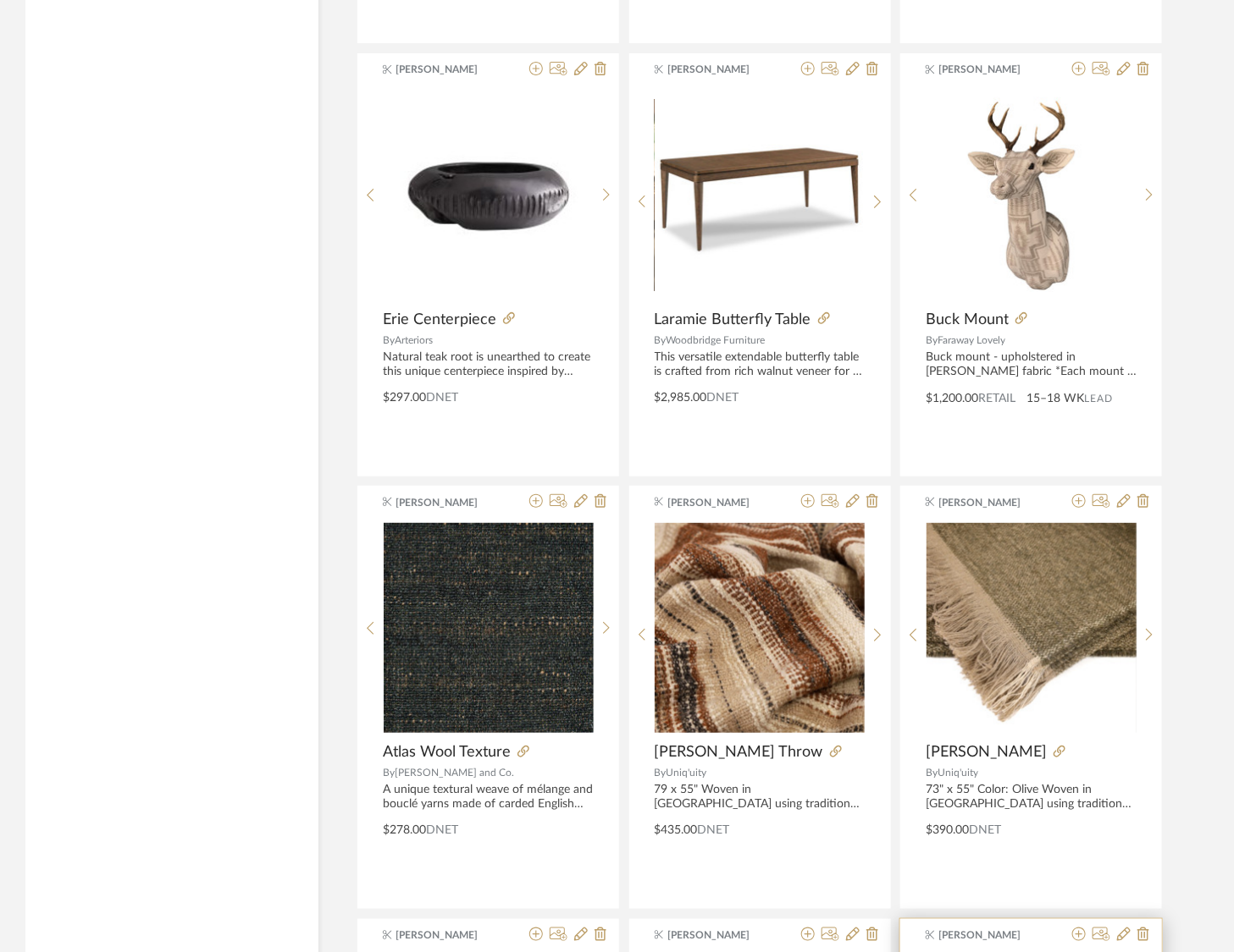 The width and height of the screenshot is (1234, 952). I want to click on span: $1,200.00, so click(952, 398).